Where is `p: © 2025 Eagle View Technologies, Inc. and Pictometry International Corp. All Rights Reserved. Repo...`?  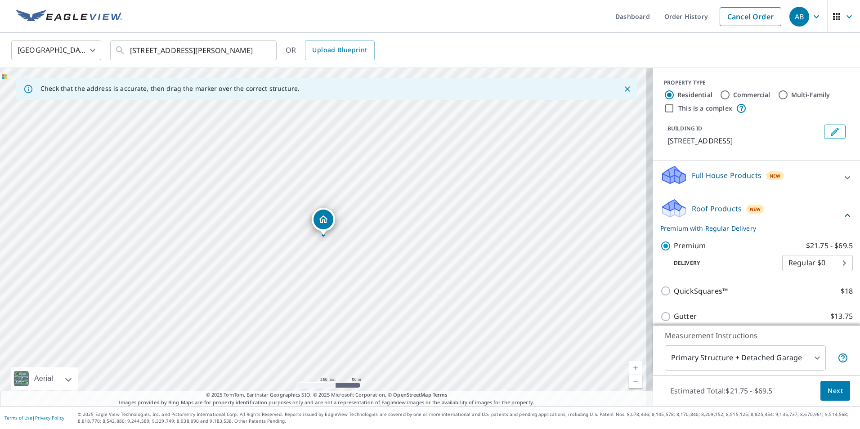
p: © 2025 Eagle View Technologies, Inc. and Pictometry International Corp. All Rights Reserved. Repo... is located at coordinates (466, 418).